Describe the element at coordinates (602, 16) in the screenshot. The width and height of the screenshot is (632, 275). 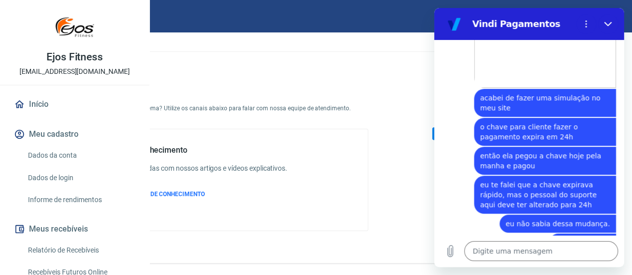
I see `button: Sair` at that location.